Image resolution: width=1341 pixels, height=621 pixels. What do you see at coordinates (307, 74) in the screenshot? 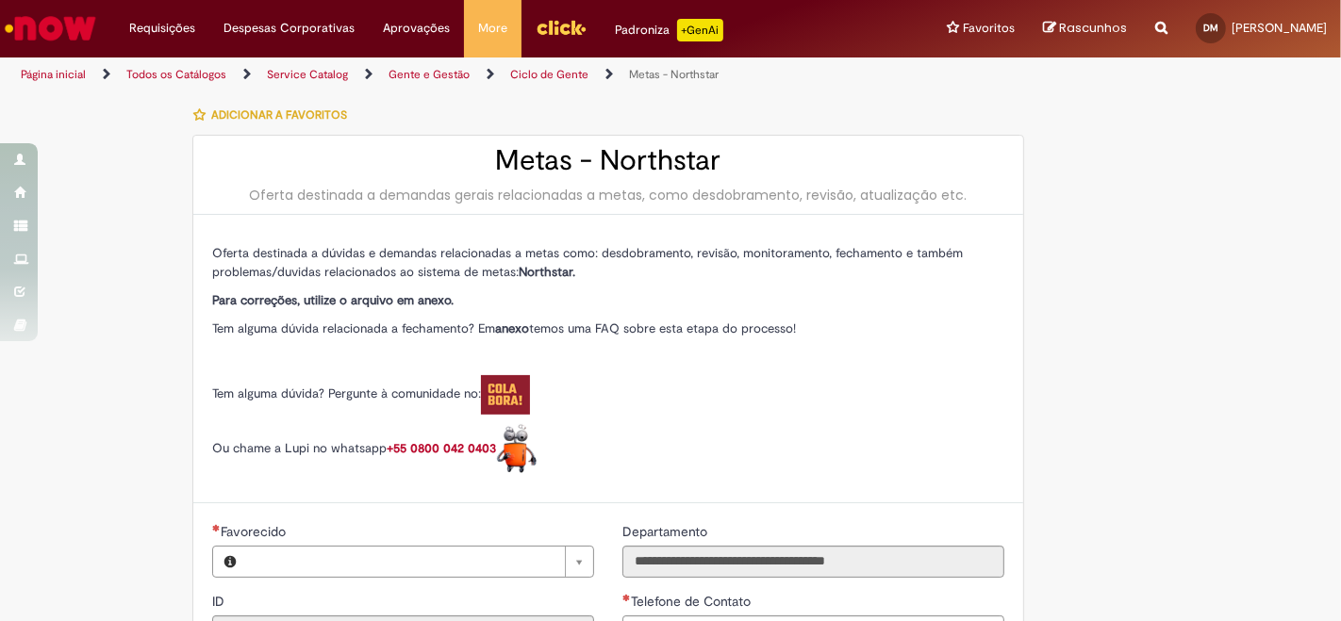
I see `a: Service Catalog` at bounding box center [307, 74].